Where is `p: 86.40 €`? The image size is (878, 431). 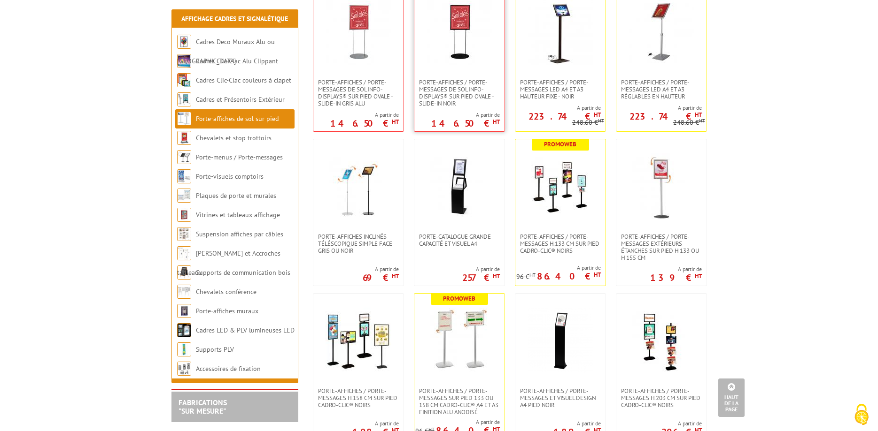 p: 86.40 € is located at coordinates (569, 277).